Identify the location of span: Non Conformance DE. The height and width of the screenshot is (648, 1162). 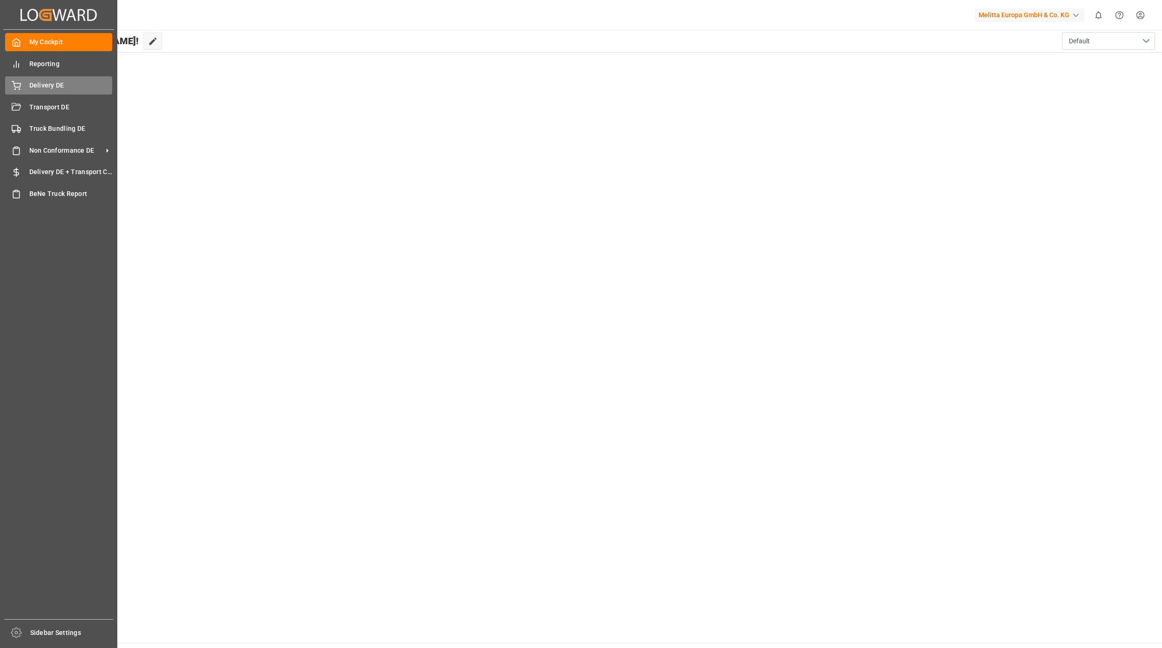
(66, 150).